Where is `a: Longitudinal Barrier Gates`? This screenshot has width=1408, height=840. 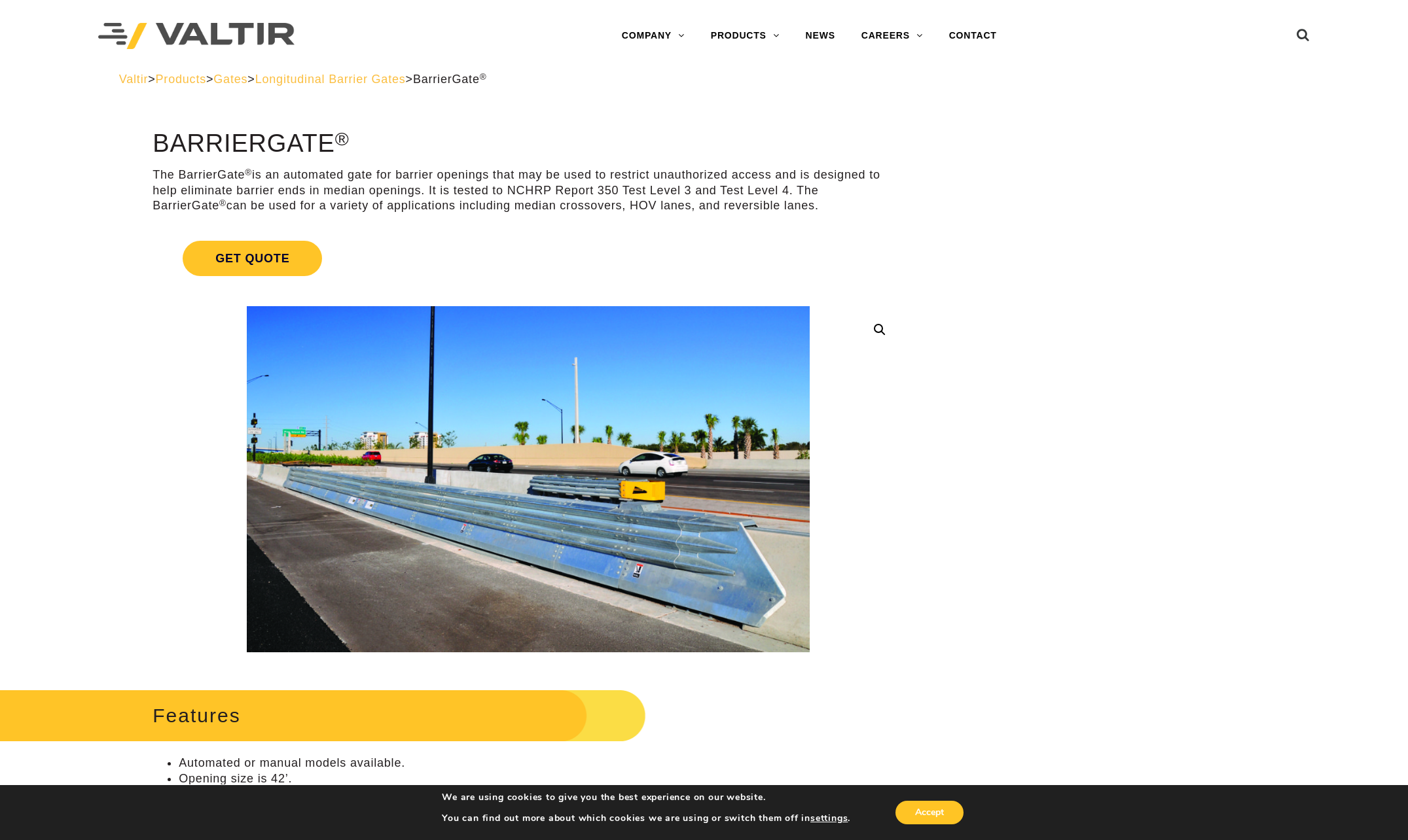
a: Longitudinal Barrier Gates is located at coordinates (331, 80).